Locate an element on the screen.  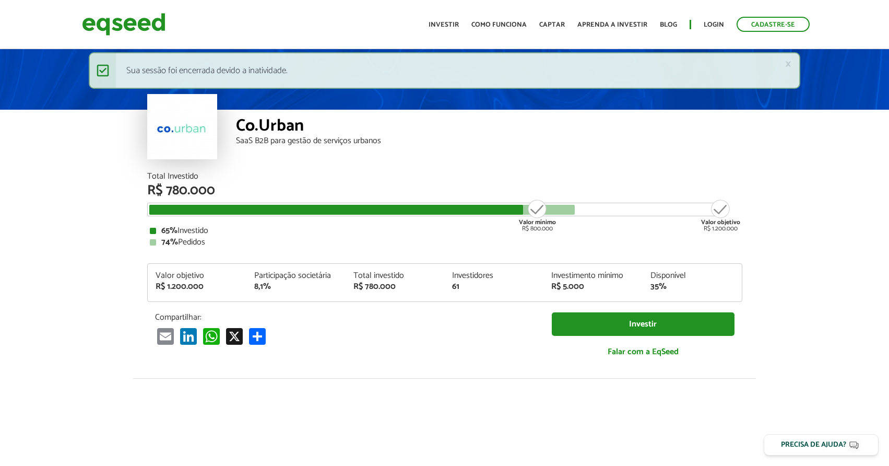
div: 35% is located at coordinates (692, 287).